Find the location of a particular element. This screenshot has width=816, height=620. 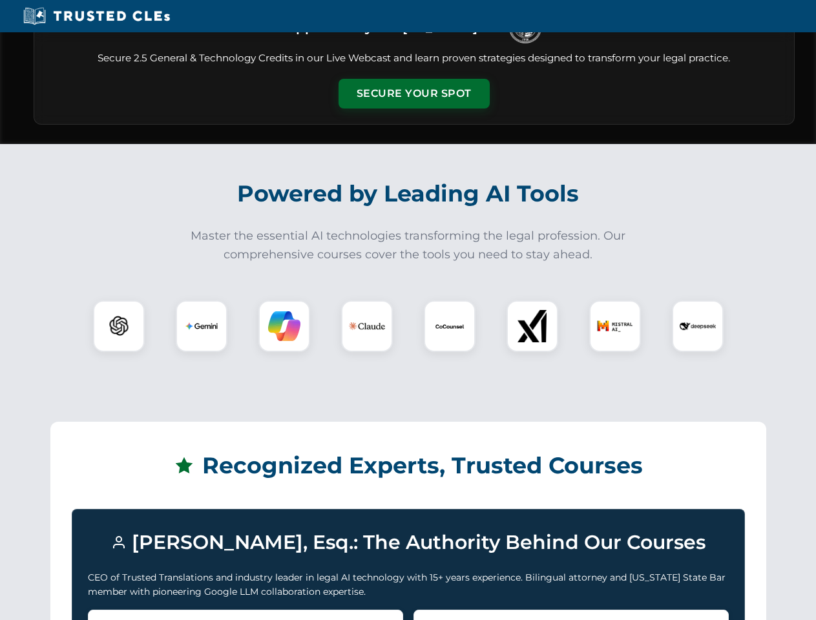

div: DeepSeek is located at coordinates (698, 326).